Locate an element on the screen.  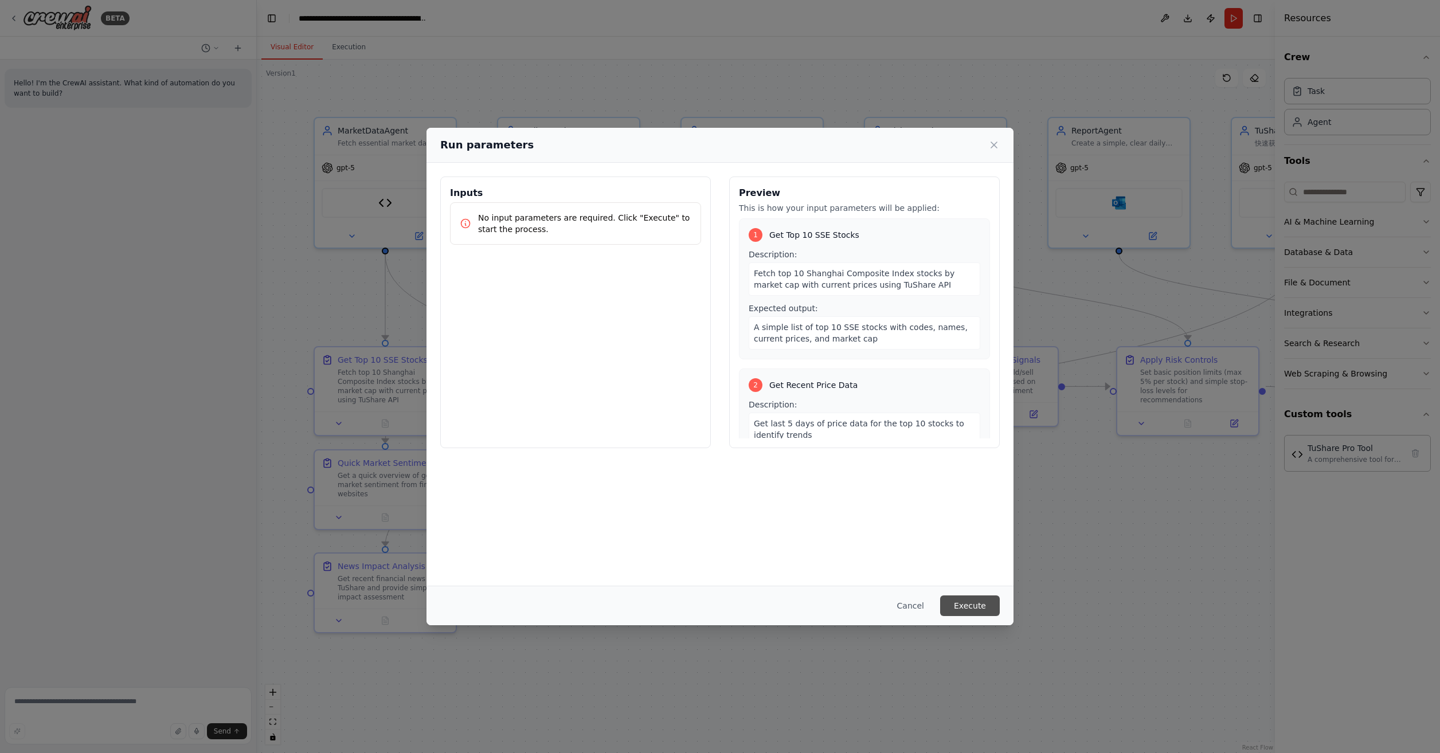
h3: Inputs is located at coordinates (576, 193).